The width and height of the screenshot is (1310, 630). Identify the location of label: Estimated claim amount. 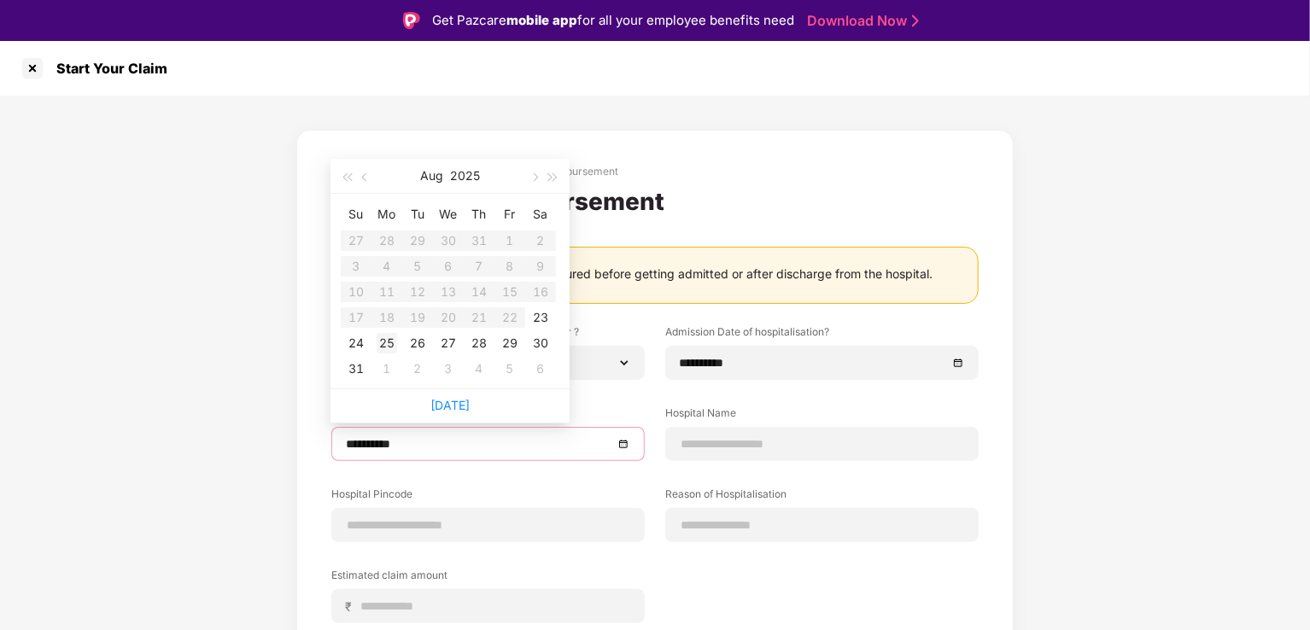
(488, 578).